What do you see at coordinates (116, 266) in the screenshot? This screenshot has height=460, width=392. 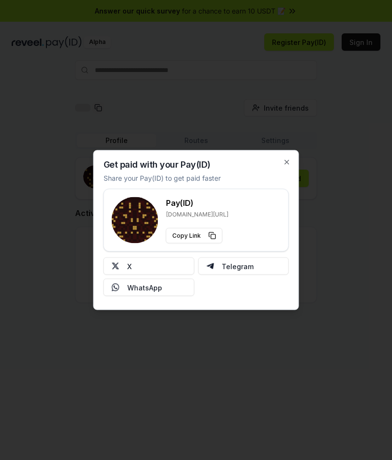 I see `img: X` at bounding box center [116, 266].